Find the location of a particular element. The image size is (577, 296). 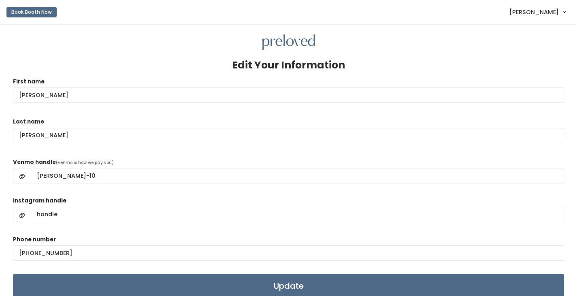

a: Book Booth Now is located at coordinates (32, 12).